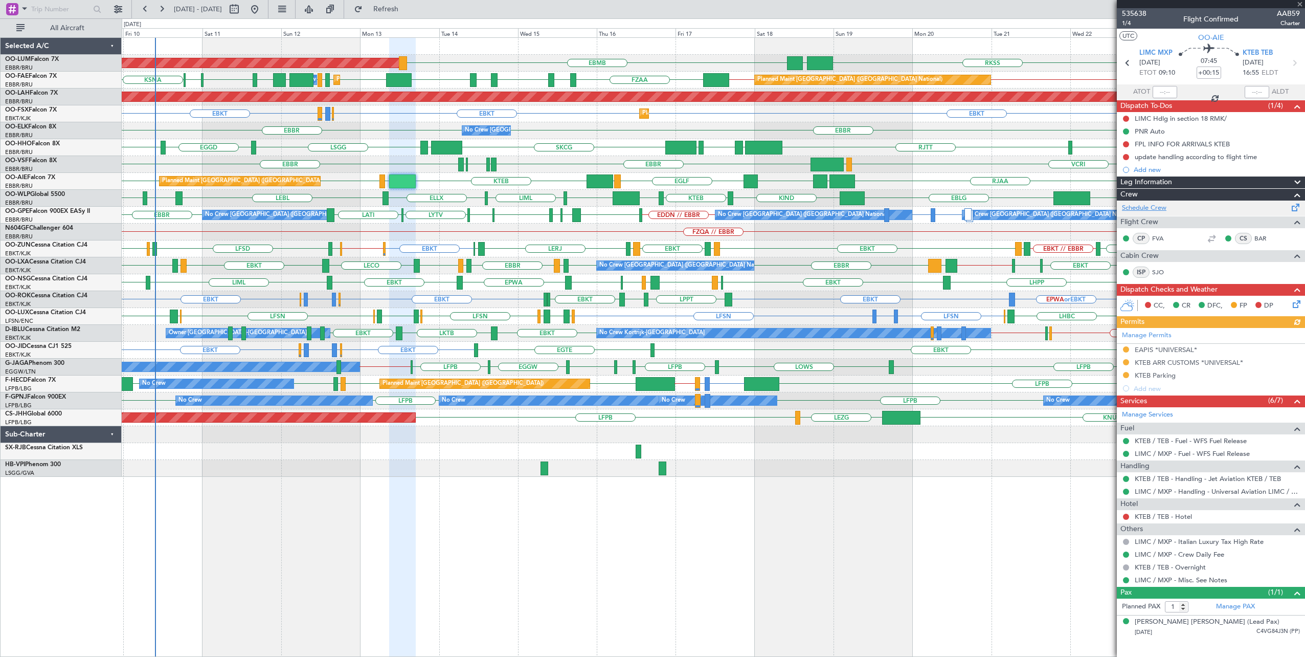 The width and height of the screenshot is (1305, 657). What do you see at coordinates (1288, 13) in the screenshot?
I see `span: AAB59` at bounding box center [1288, 13].